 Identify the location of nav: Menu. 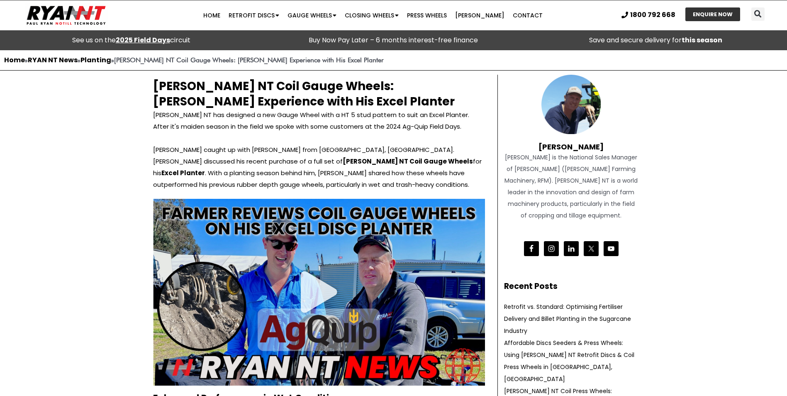
(373, 15).